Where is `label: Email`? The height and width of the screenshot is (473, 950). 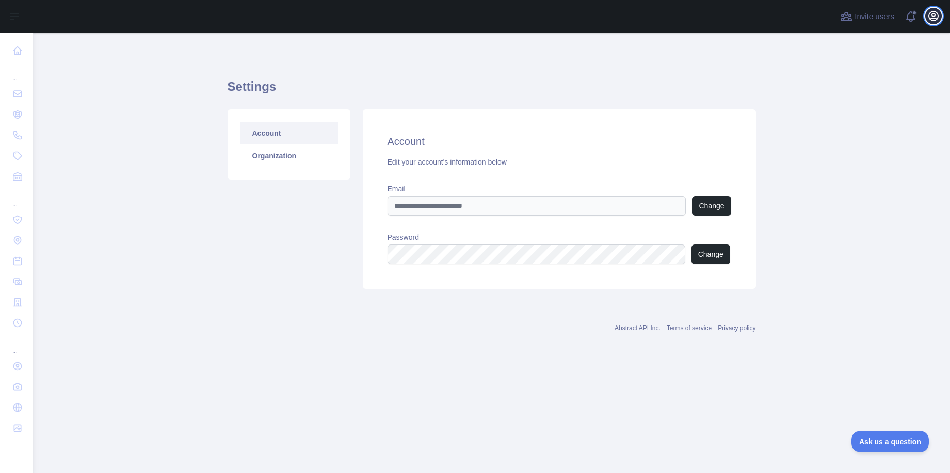 label: Email is located at coordinates (559, 189).